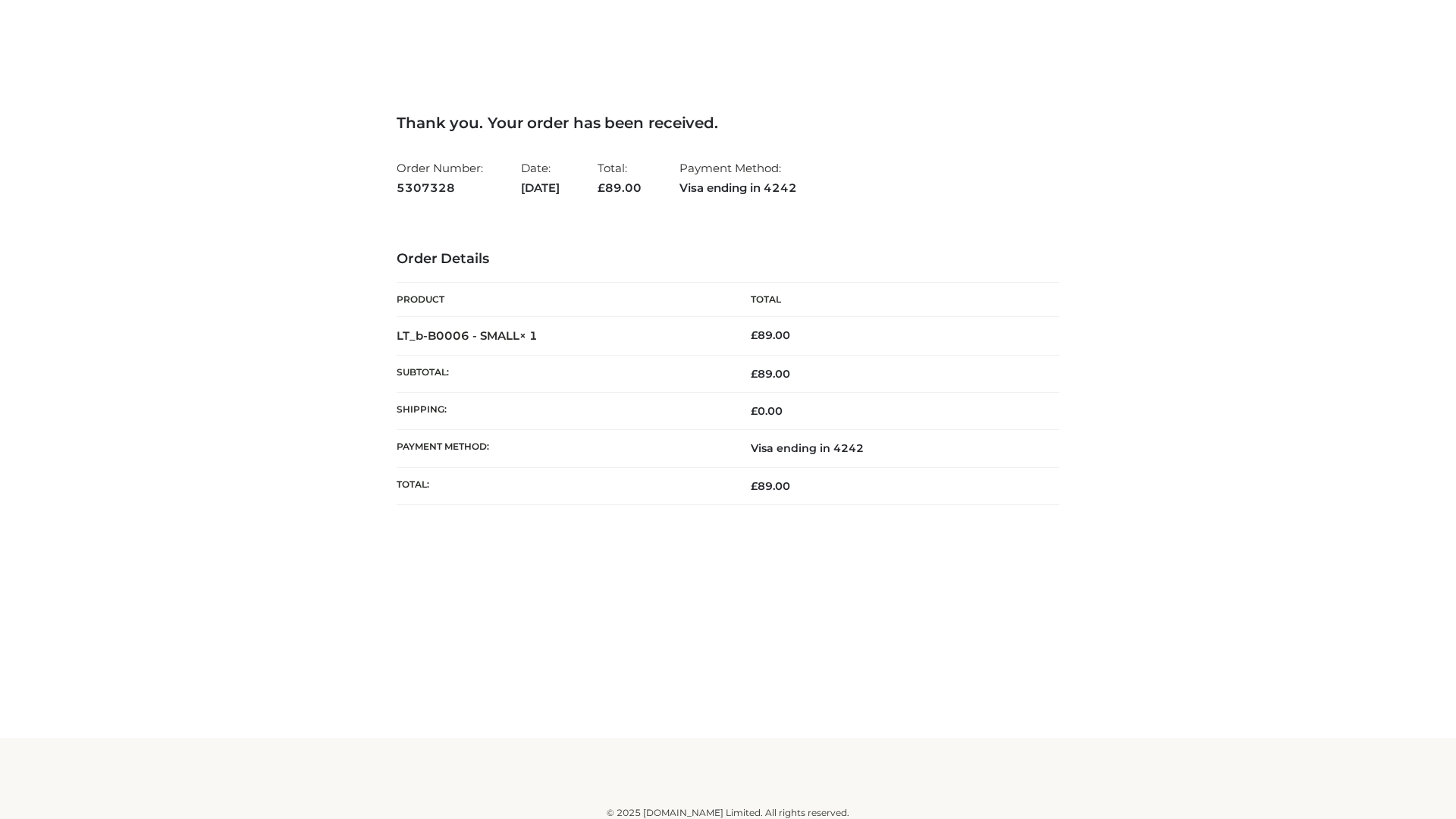 The image size is (1456, 819). What do you see at coordinates (562, 448) in the screenshot?
I see `th: Payment method:` at bounding box center [562, 448].